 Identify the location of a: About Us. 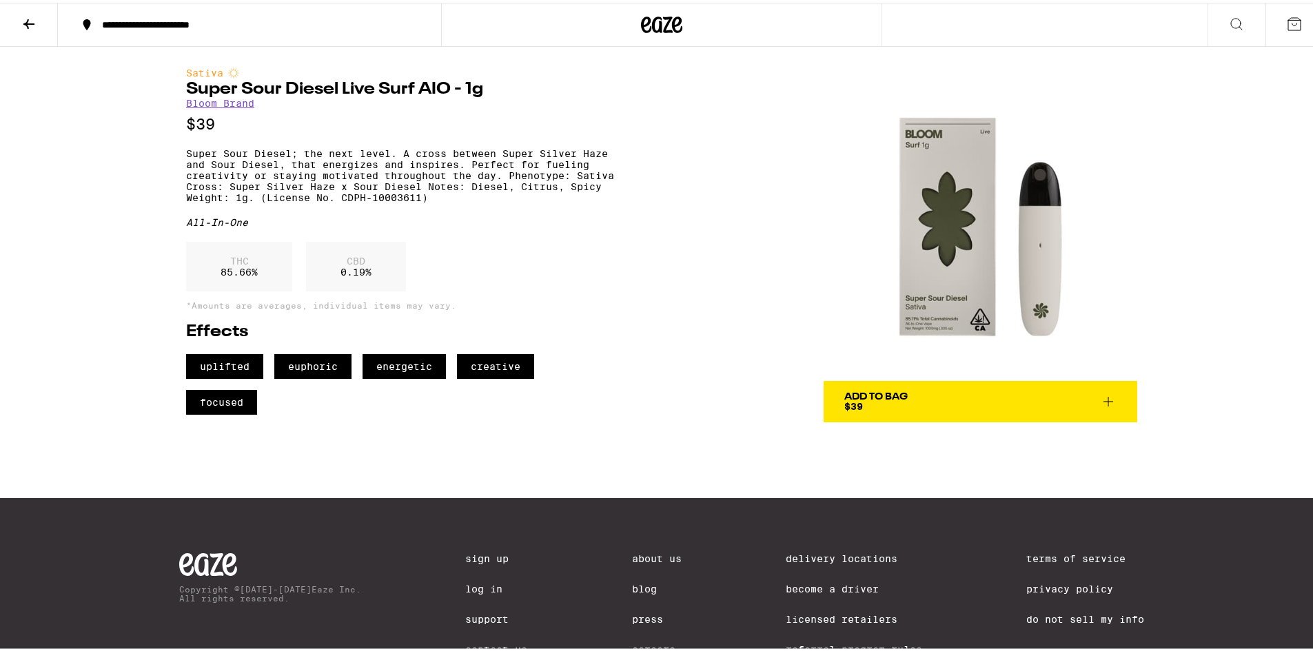
(657, 556).